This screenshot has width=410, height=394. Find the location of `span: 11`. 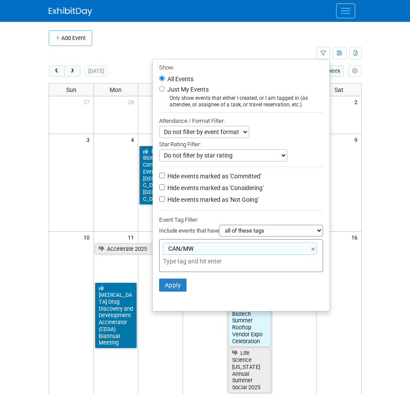

span: 11 is located at coordinates (132, 237).